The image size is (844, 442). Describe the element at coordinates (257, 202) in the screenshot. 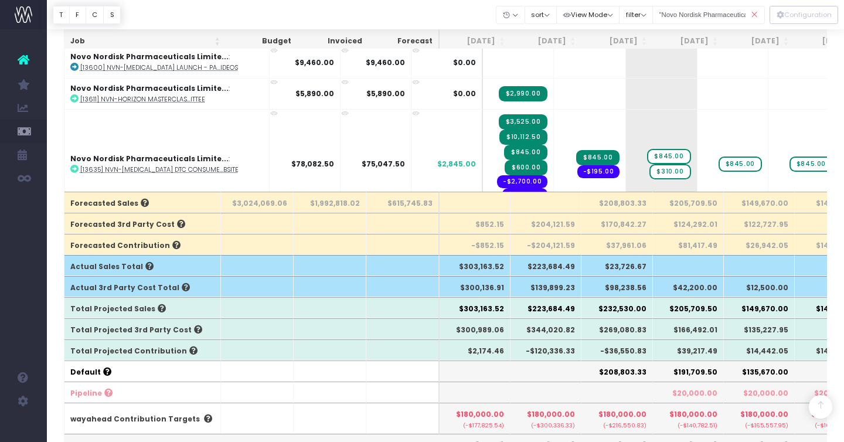

I see `th: $3,024,069.06` at that location.